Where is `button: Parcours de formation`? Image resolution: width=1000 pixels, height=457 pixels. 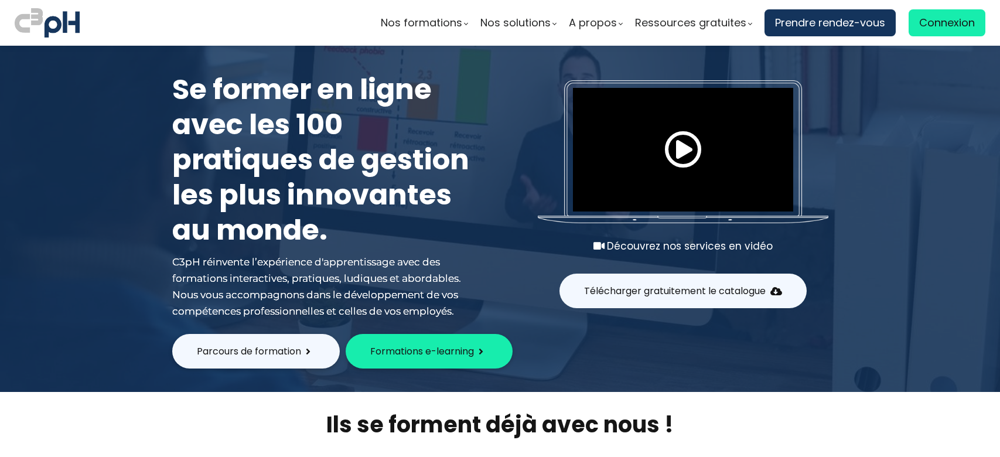 button: Parcours de formation is located at coordinates (256, 351).